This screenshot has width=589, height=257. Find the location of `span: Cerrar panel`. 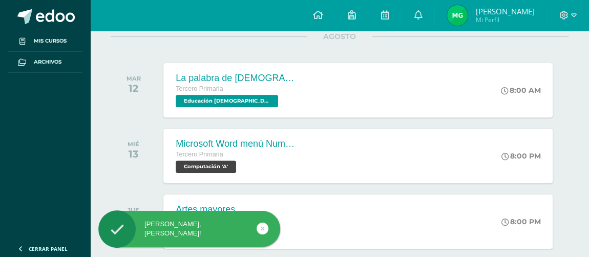

span: Cerrar panel is located at coordinates (48, 249).